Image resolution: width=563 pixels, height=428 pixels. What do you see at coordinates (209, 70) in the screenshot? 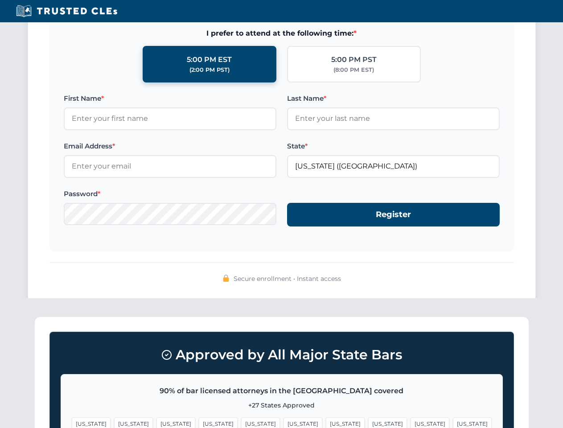
I see `div: (2:00 PM PST)` at bounding box center [209, 70].